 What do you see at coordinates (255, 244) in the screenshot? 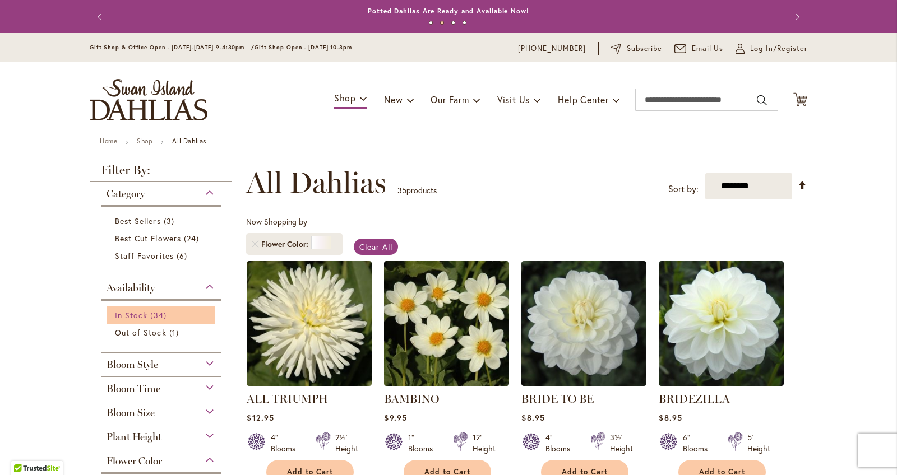
I see `a: Remove Flower Color White/Cream` at bounding box center [255, 244].